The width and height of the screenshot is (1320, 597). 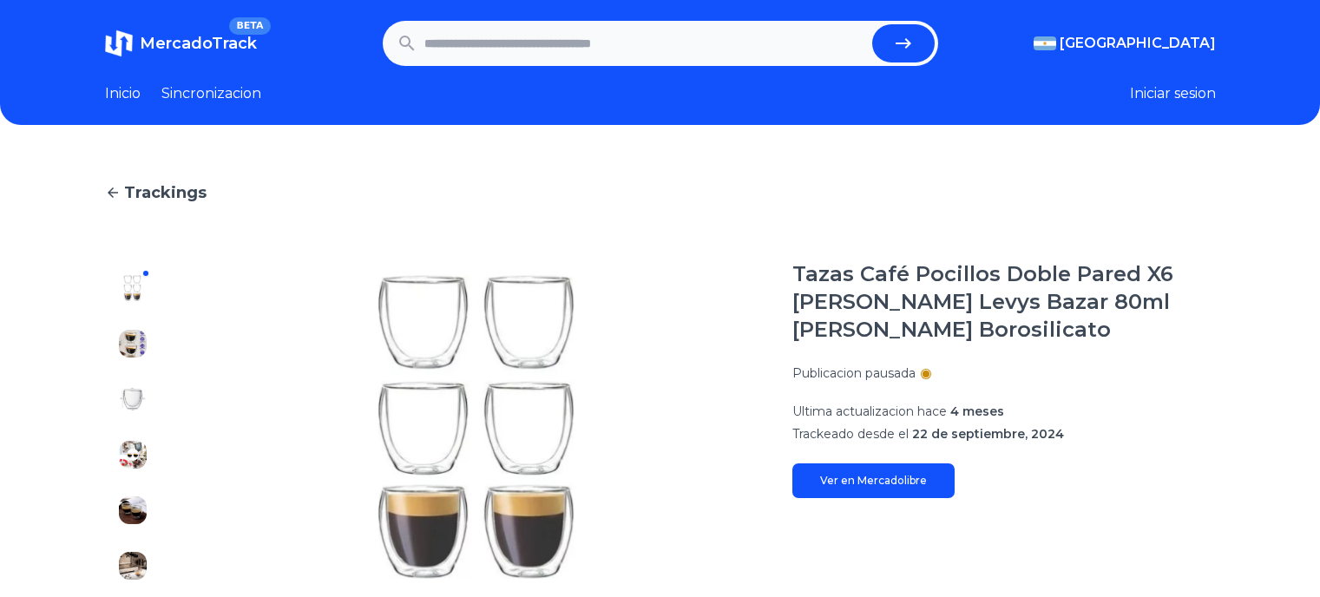 What do you see at coordinates (851, 434) in the screenshot?
I see `span: Trackeado desde el` at bounding box center [851, 434].